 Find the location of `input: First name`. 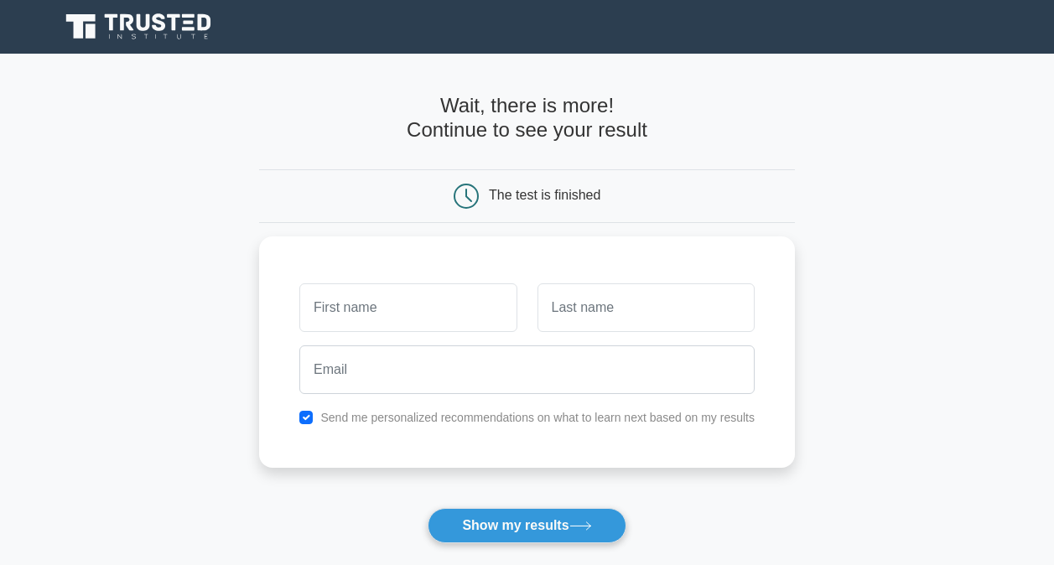

input: First name is located at coordinates (407, 308).